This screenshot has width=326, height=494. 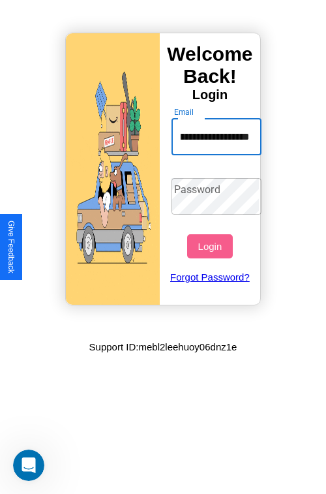 What do you see at coordinates (209, 246) in the screenshot?
I see `button: Login` at bounding box center [209, 246].